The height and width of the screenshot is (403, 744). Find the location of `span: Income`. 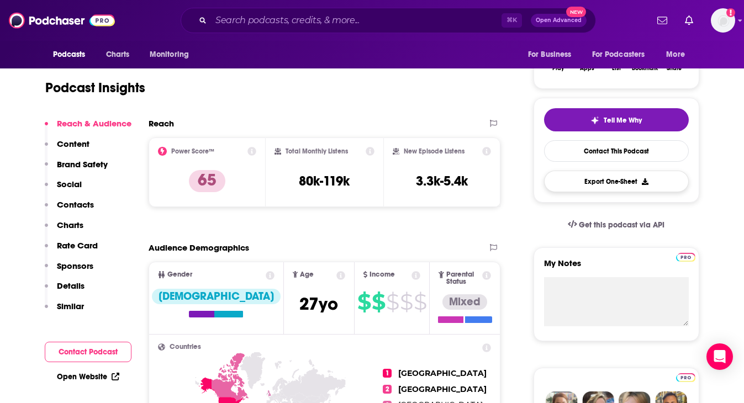

span: Income is located at coordinates (382, 275).